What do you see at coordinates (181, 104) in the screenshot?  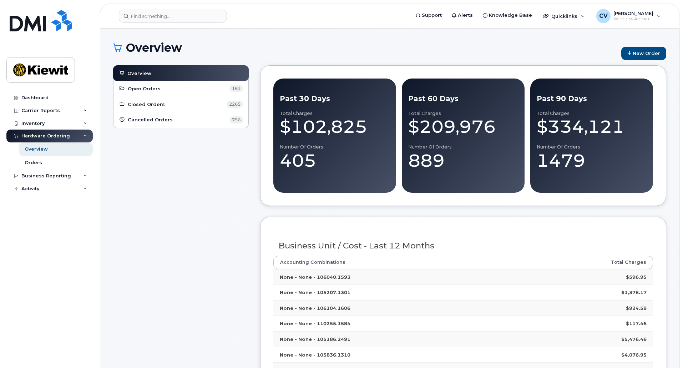 I see `a: Closed Orders 2265` at bounding box center [181, 104].